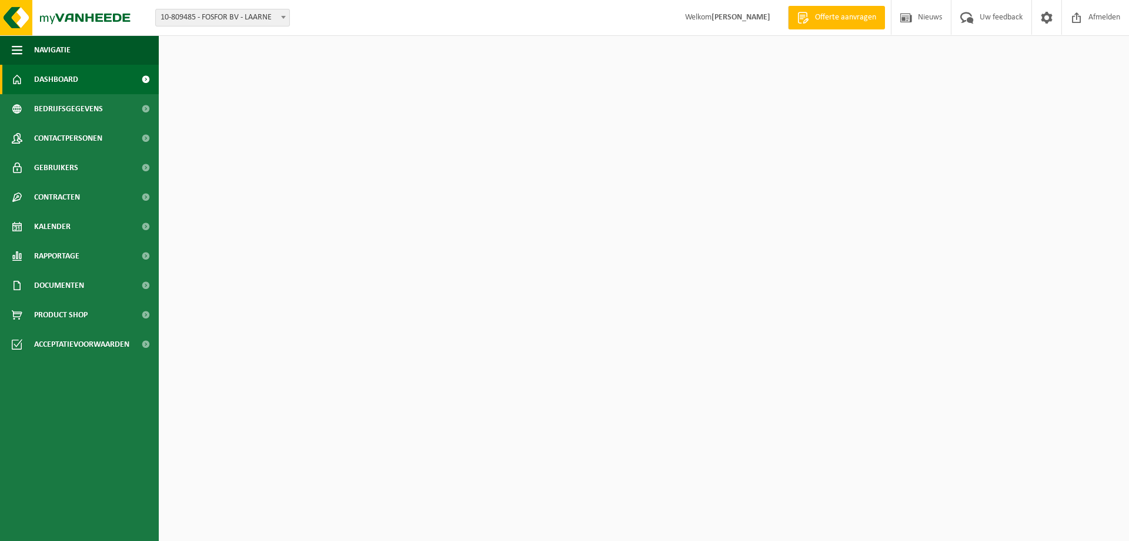 The height and width of the screenshot is (541, 1129). I want to click on span: Kalender, so click(52, 226).